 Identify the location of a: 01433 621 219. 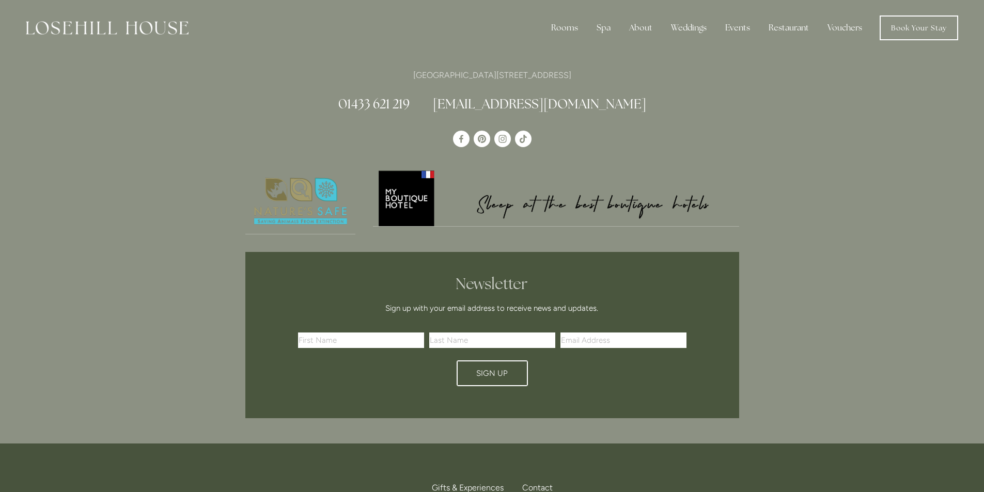
(374, 104).